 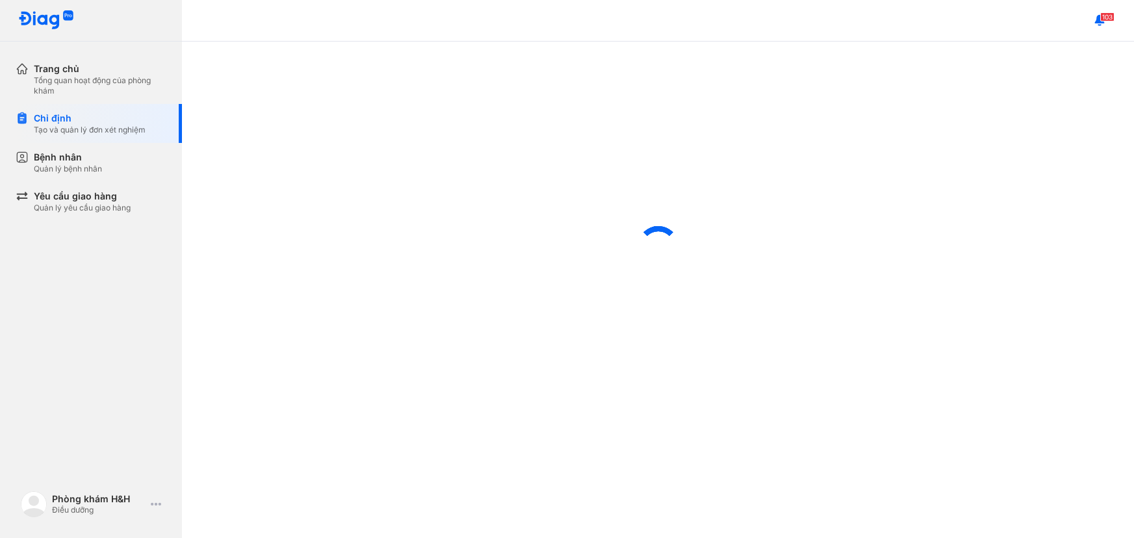 I want to click on div: Điều dưỡng, so click(x=99, y=510).